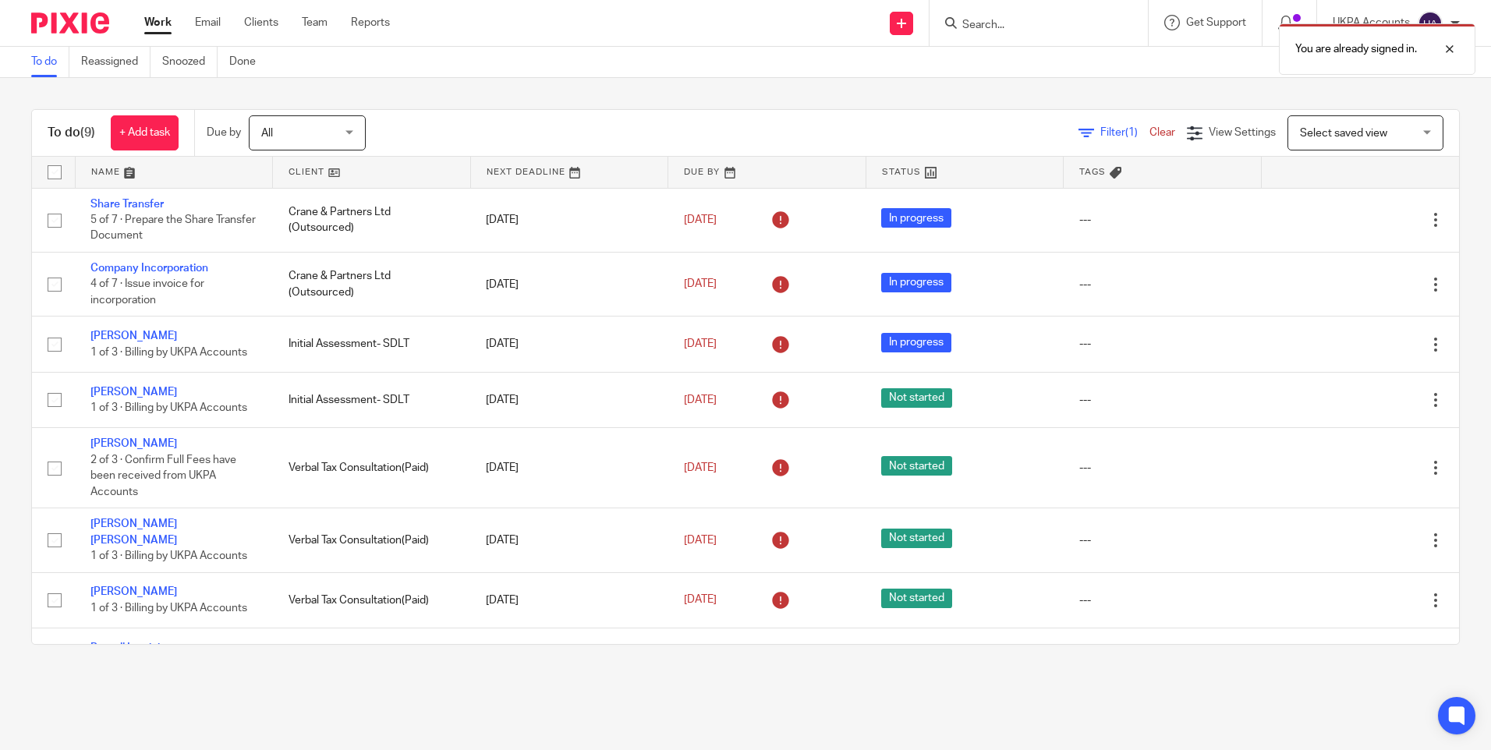  I want to click on h1: To do, so click(71, 133).